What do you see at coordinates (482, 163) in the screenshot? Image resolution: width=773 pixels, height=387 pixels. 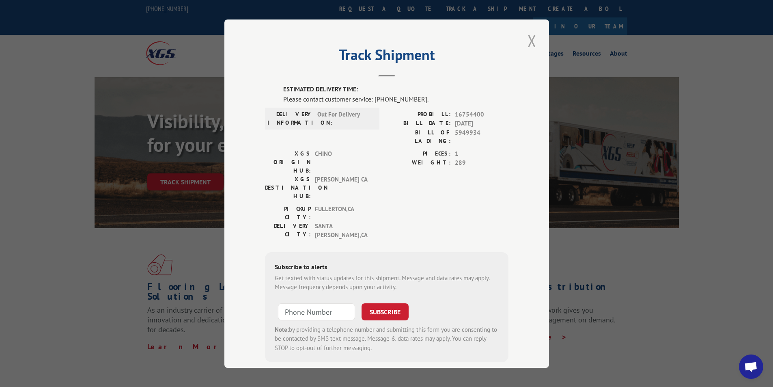 I see `span: 289` at bounding box center [482, 163].